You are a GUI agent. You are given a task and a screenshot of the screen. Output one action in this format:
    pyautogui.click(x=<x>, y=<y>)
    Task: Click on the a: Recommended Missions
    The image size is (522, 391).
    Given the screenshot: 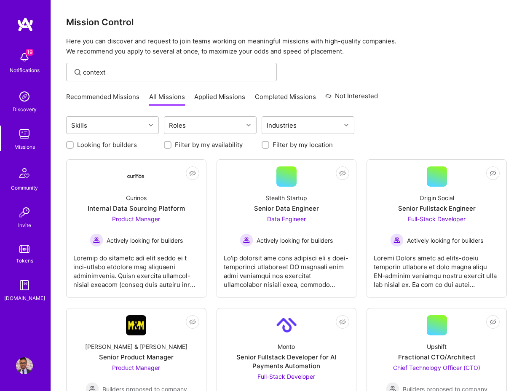 What is the action you would take?
    pyautogui.click(x=103, y=99)
    